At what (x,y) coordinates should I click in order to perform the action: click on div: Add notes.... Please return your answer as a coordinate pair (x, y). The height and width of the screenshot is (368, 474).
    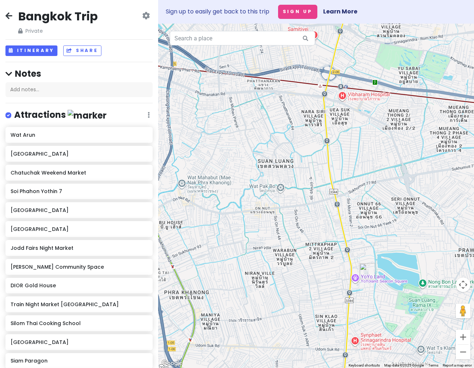
    Looking at the image, I should click on (79, 90).